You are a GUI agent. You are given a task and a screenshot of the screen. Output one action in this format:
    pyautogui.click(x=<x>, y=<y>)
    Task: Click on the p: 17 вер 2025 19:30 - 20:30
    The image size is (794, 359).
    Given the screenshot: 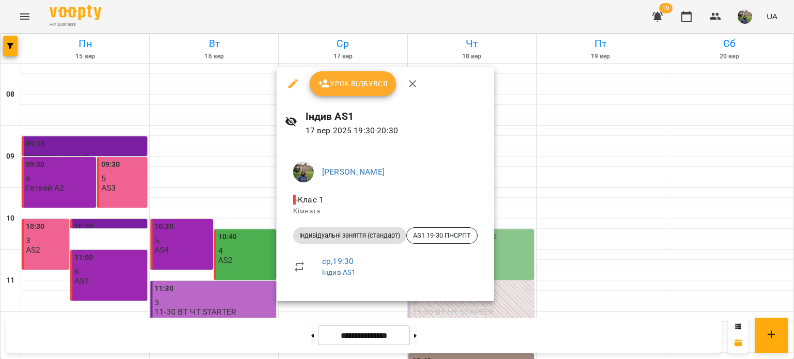 What is the action you would take?
    pyautogui.click(x=395, y=131)
    